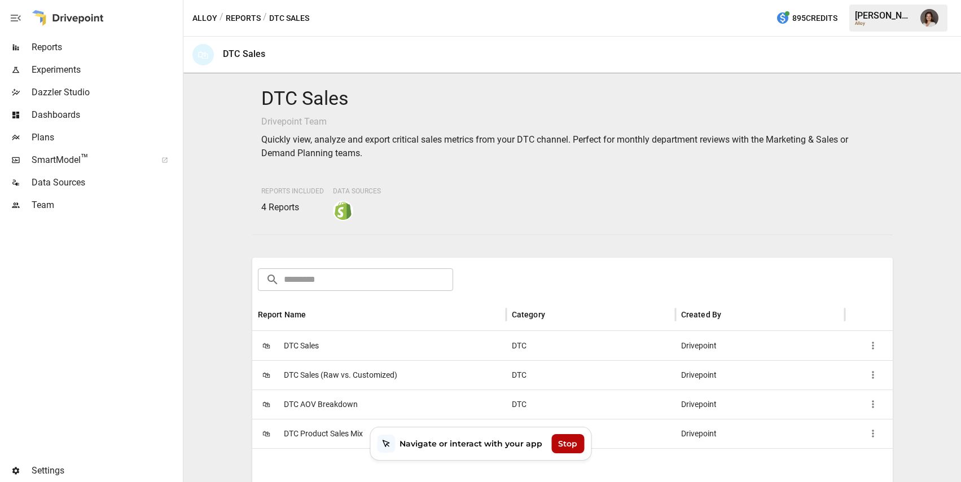  What do you see at coordinates (323, 434) in the screenshot?
I see `span: DTC Product Sales Mix` at bounding box center [323, 434].